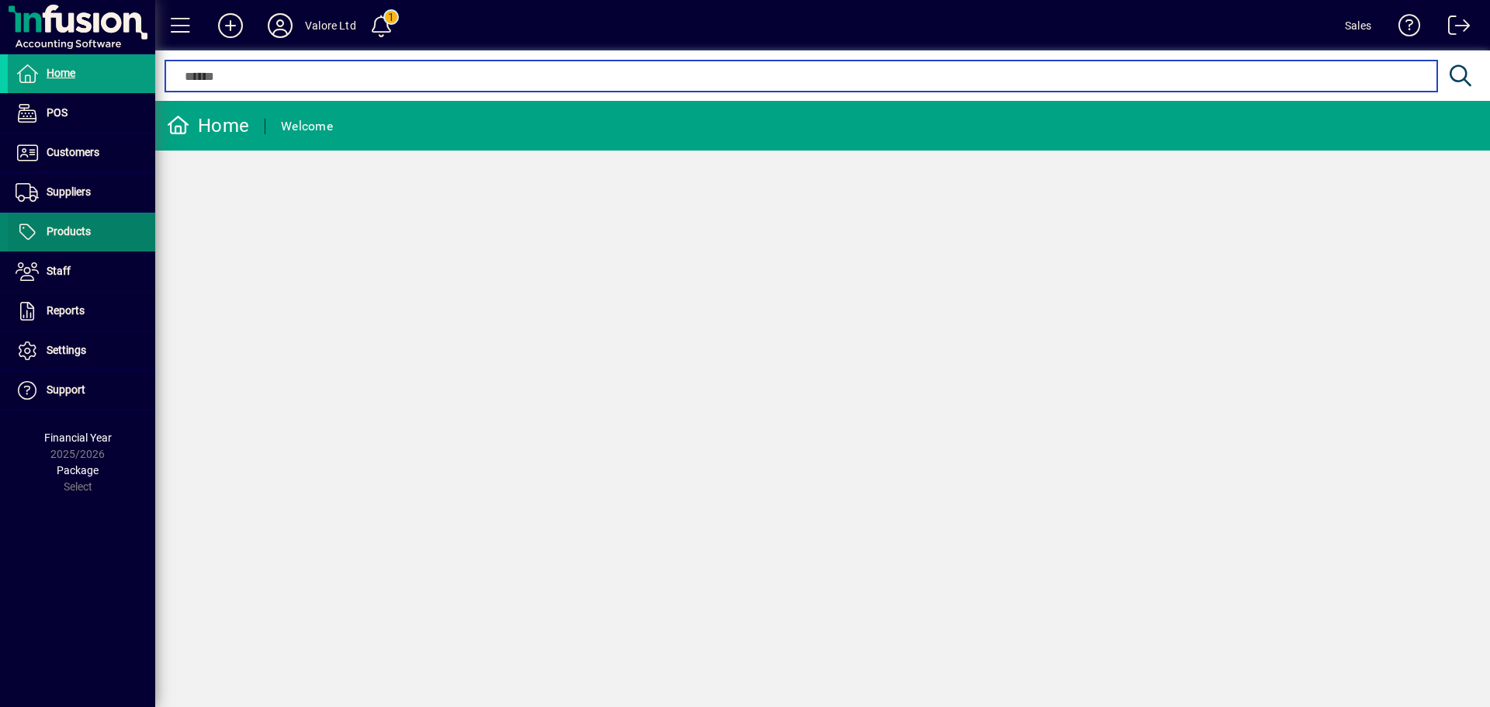  Describe the element at coordinates (66, 350) in the screenshot. I see `span: Settings` at that location.